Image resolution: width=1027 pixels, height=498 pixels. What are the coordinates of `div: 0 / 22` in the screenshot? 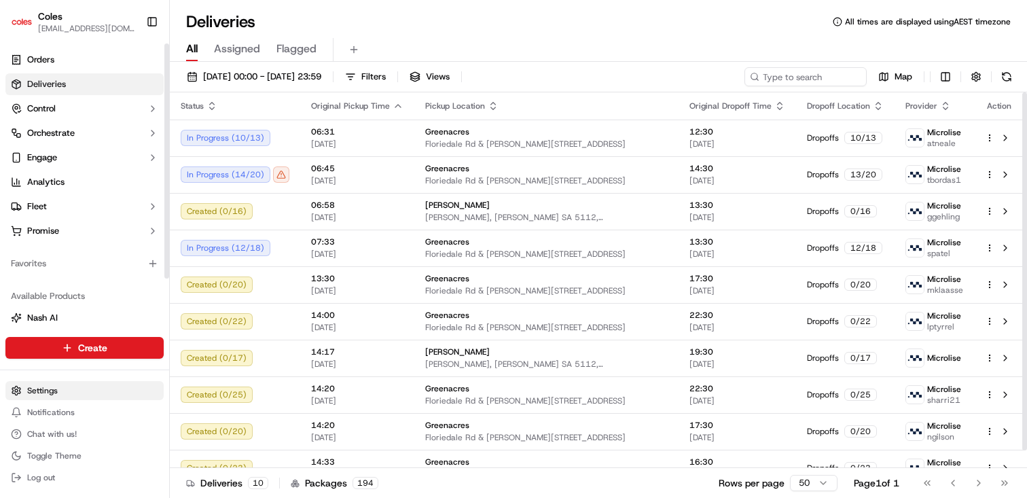 It's located at (861, 321).